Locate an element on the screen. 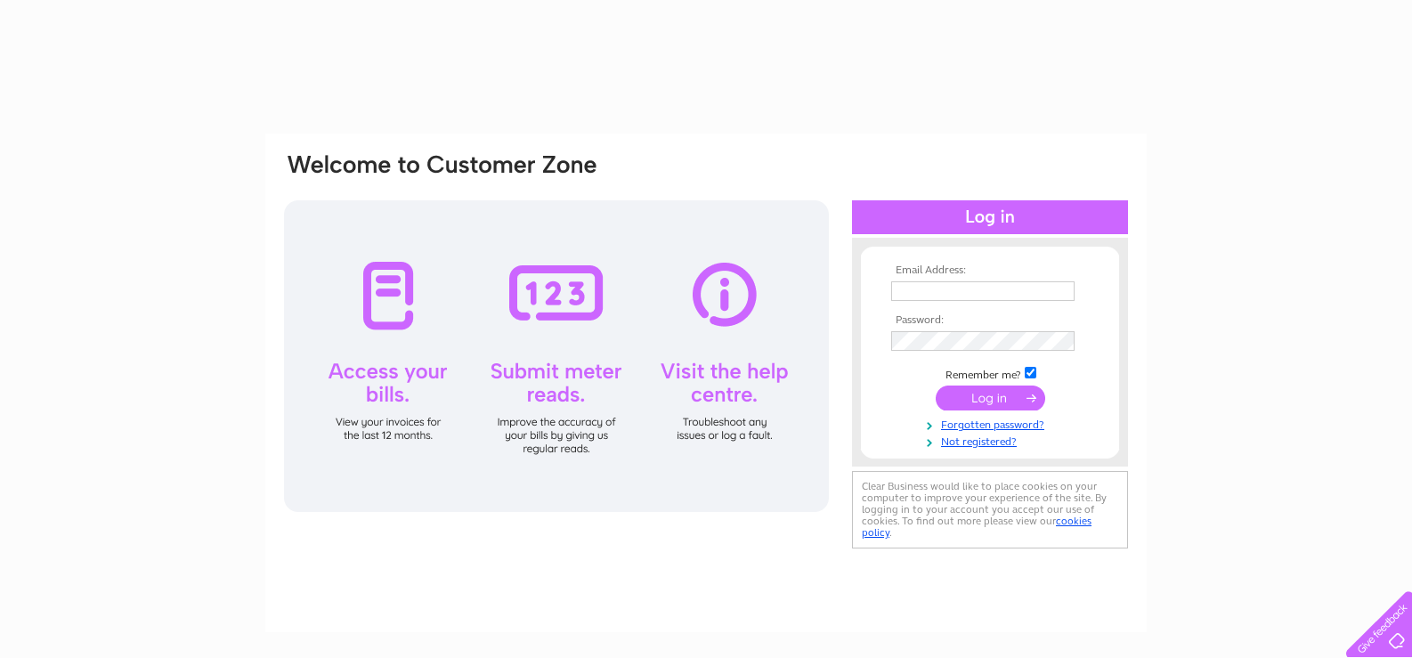 The height and width of the screenshot is (658, 1412). a: Not registered? is located at coordinates (992, 440).